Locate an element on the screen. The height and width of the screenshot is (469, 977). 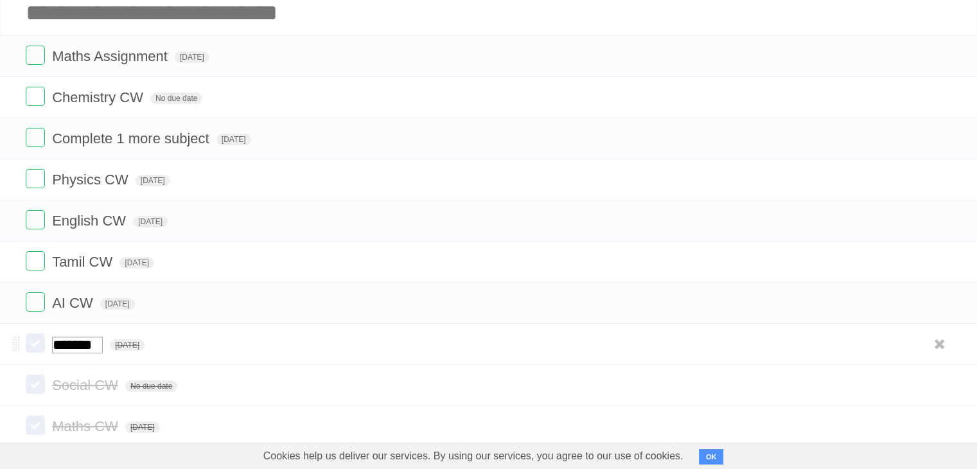
span: Maths CW is located at coordinates (87, 426).